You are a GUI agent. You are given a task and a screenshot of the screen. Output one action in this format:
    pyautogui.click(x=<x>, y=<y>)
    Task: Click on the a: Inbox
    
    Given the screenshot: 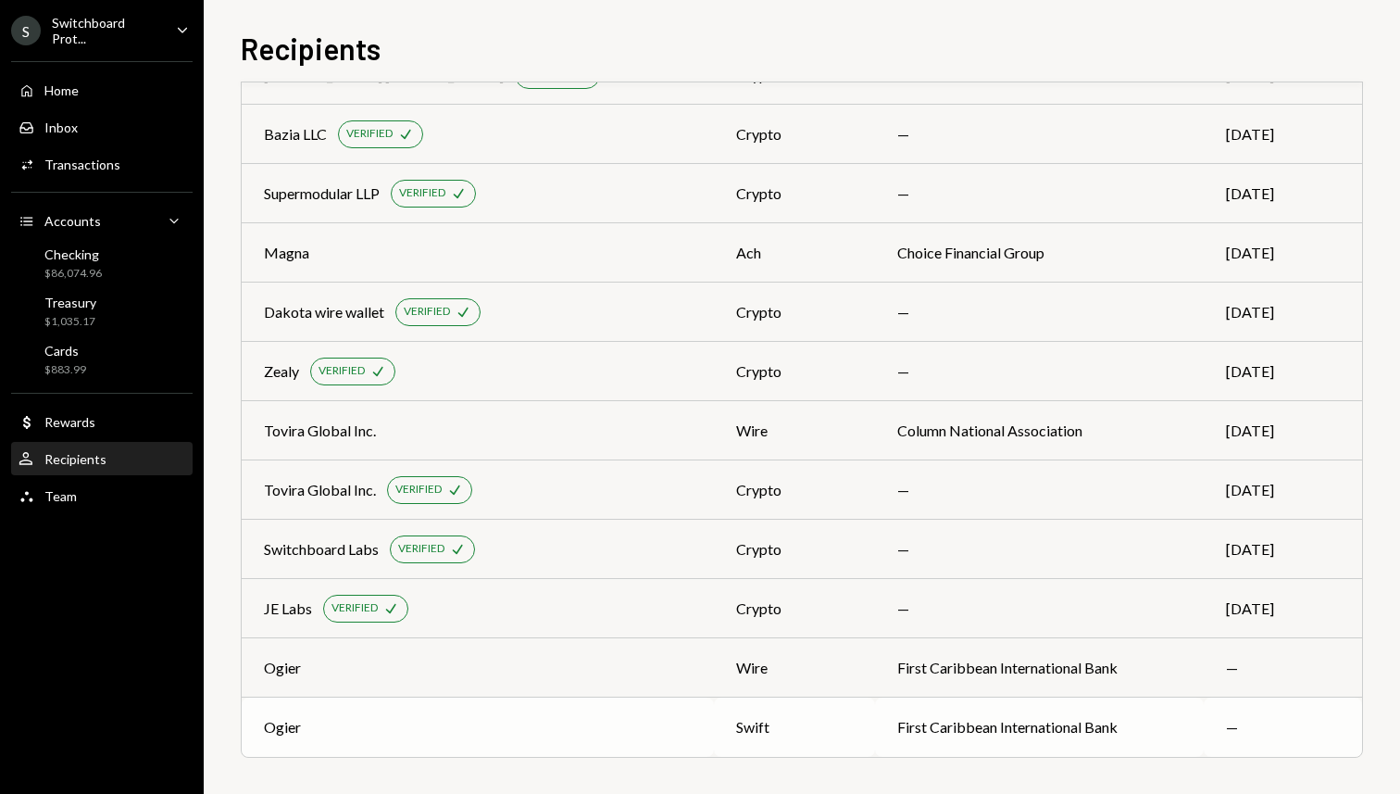 What is the action you would take?
    pyautogui.click(x=102, y=127)
    